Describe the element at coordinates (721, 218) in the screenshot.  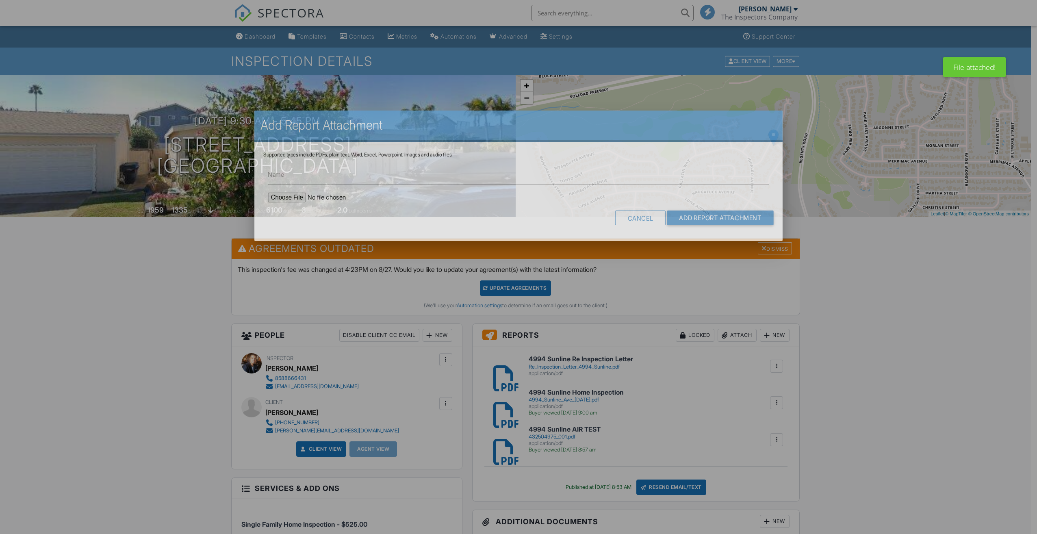
I see `input: Add Report Attachment` at that location.